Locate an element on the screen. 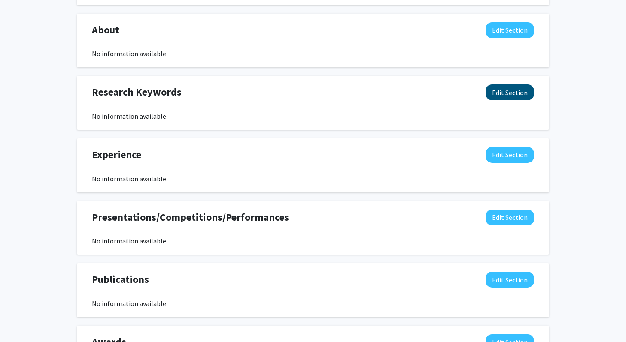 The width and height of the screenshot is (626, 342). button: Edit Research Keywords is located at coordinates (509, 92).